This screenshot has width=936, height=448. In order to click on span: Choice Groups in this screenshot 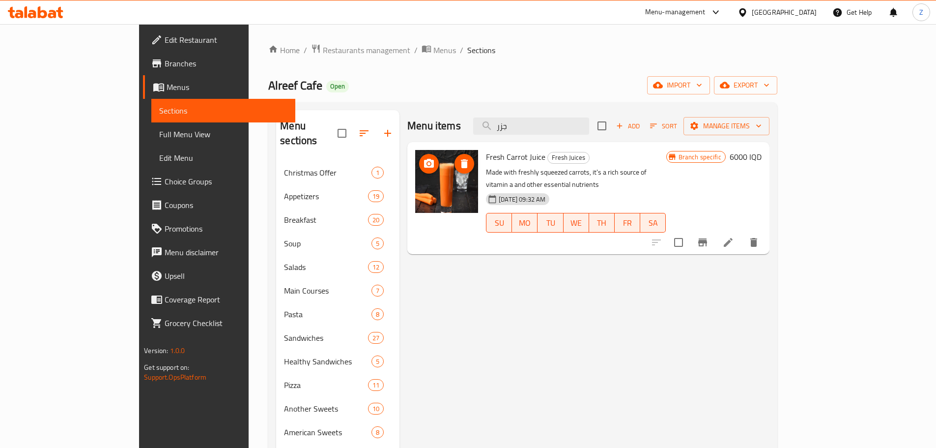, I will do `click(226, 181)`.